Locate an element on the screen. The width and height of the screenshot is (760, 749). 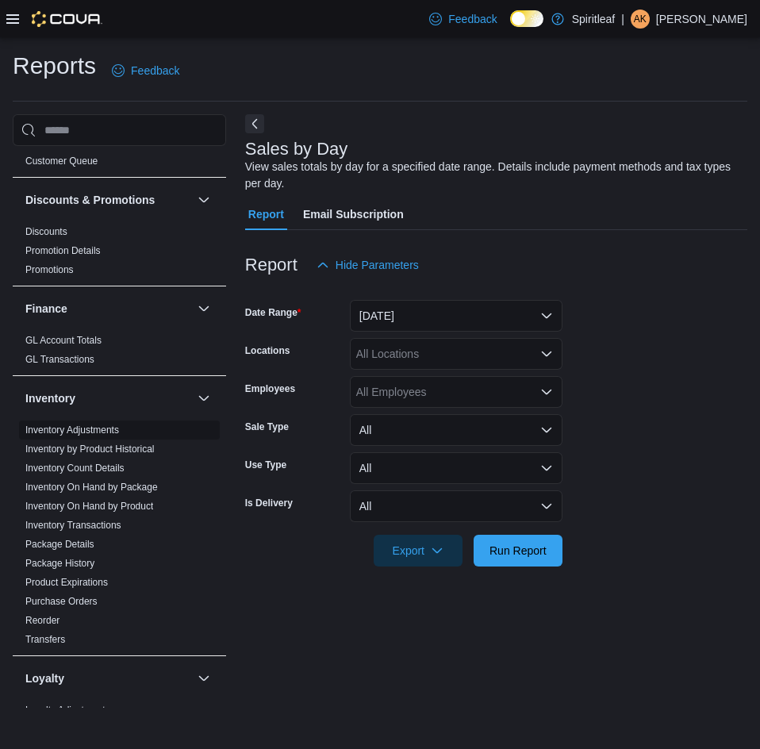
div: Inventory is located at coordinates (119, 538).